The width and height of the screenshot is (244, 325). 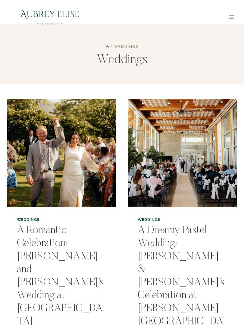 I want to click on a: Home, so click(x=108, y=47).